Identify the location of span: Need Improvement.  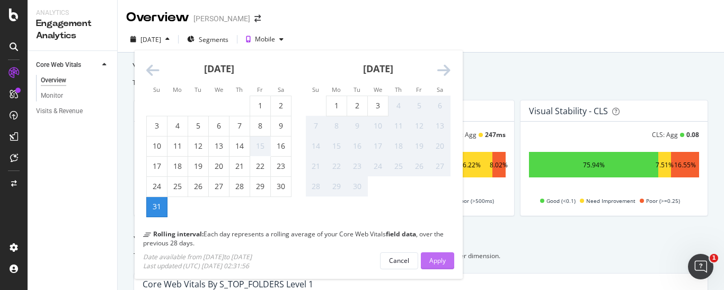
(611, 200).